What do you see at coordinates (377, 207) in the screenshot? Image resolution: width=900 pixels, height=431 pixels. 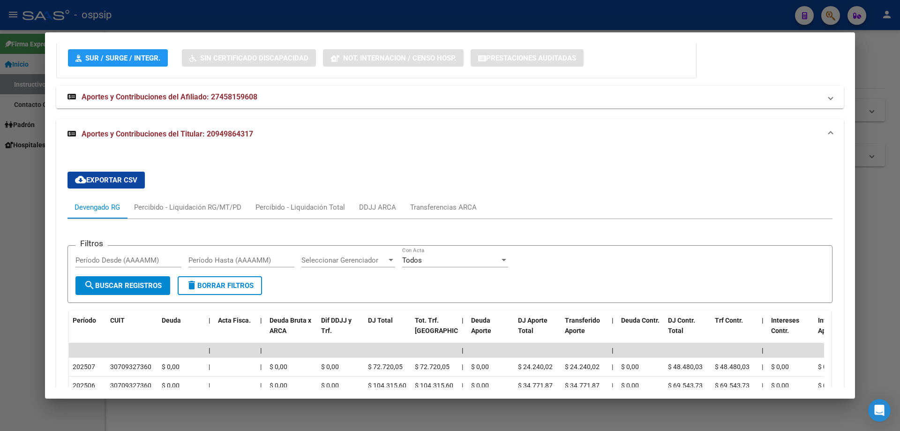 I see `div: DDJJ ARCA` at bounding box center [377, 207].